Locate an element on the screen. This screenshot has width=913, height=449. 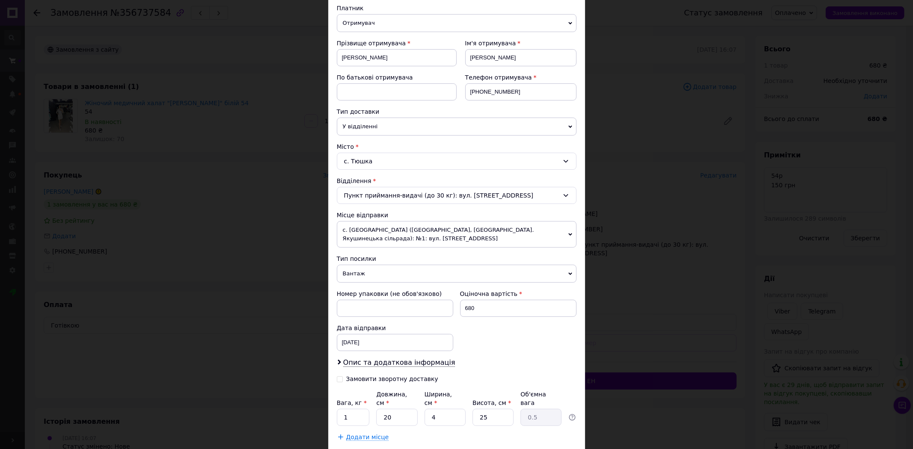
span: Платник is located at coordinates (350, 8).